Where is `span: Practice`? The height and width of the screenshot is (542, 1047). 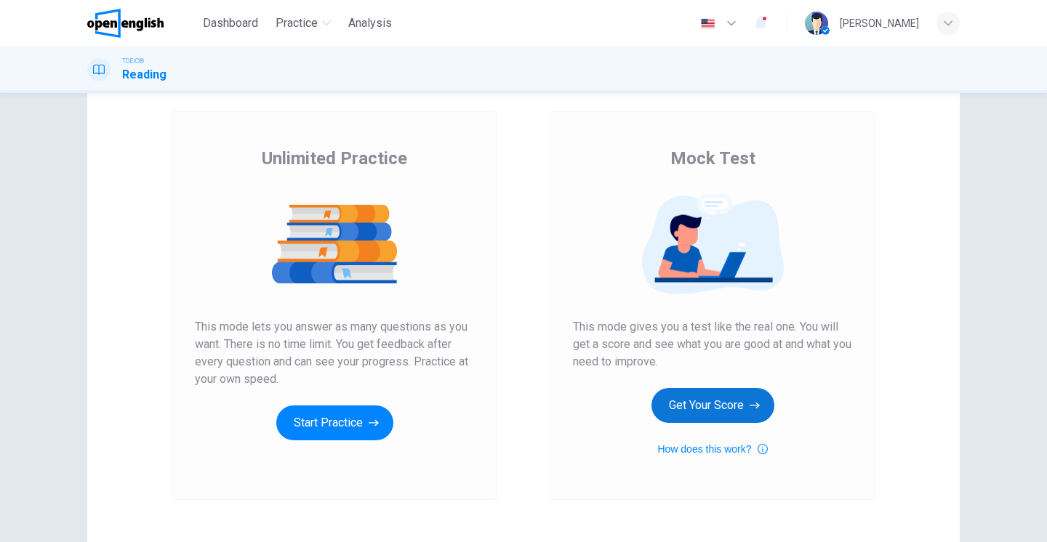 span: Practice is located at coordinates (297, 23).